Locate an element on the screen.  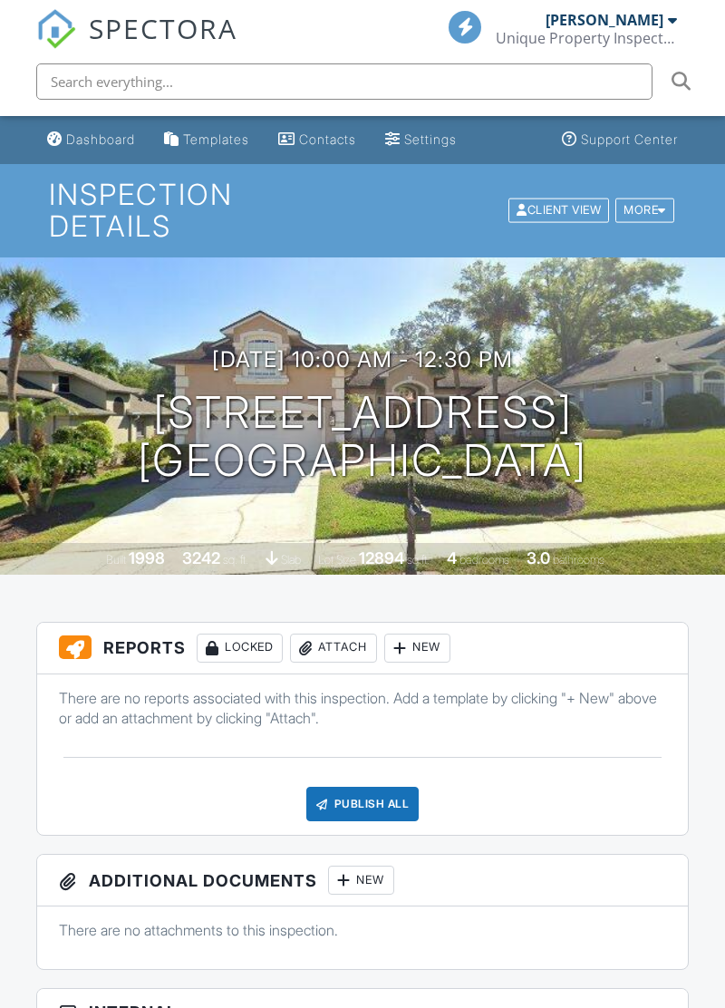
div: Dashboard is located at coordinates (101, 139).